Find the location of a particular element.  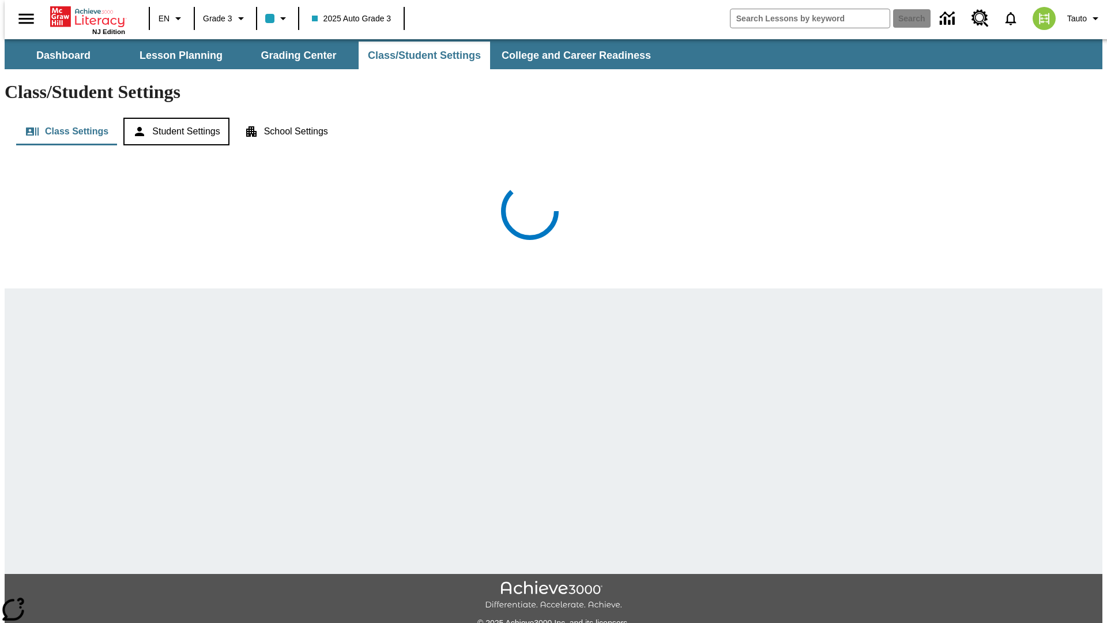

button: Select a new avatar is located at coordinates (1044, 18).